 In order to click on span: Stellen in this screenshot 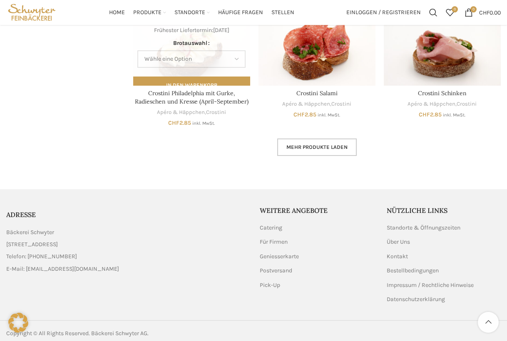, I will do `click(282, 12)`.